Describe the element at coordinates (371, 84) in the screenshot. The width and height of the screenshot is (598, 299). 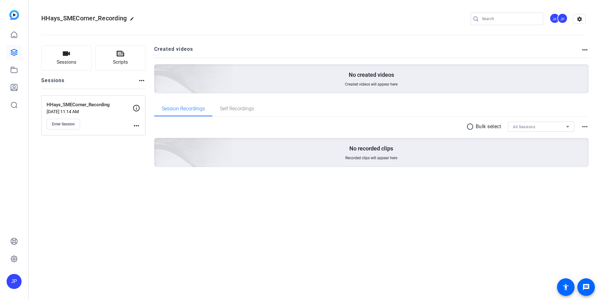
I see `span: Created videos will appear here` at that location.